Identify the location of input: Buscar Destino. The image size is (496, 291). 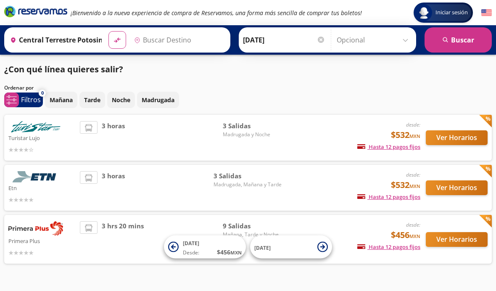
(178, 40).